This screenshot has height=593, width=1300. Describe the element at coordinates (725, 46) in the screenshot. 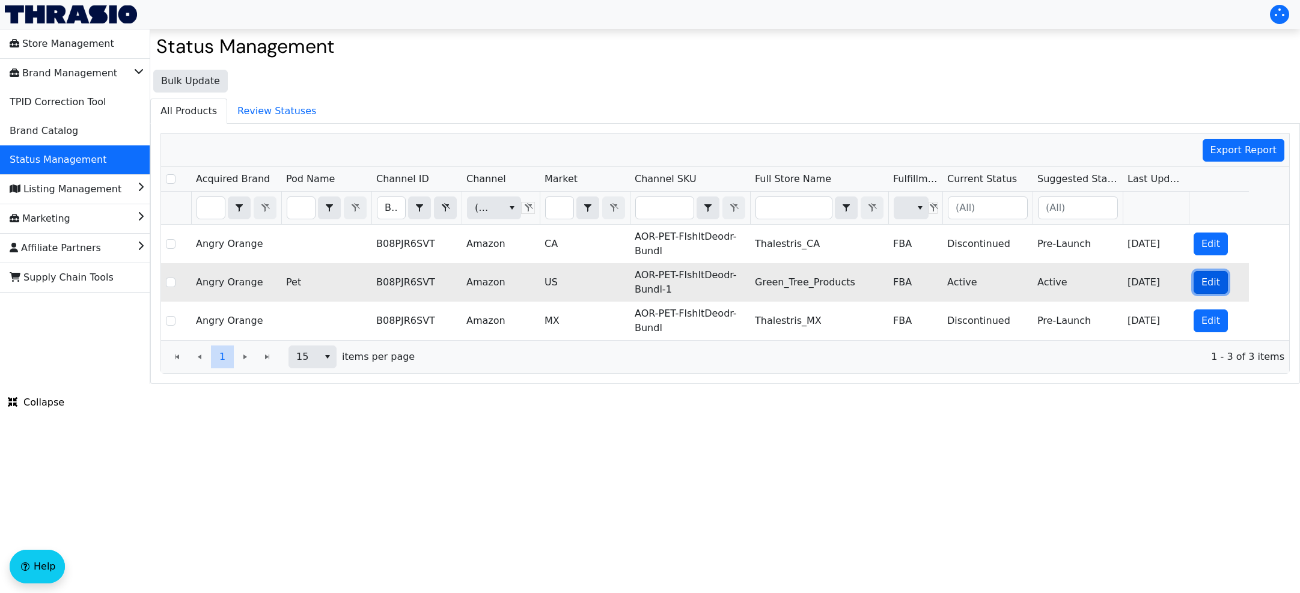

I see `h2: Status Management` at that location.